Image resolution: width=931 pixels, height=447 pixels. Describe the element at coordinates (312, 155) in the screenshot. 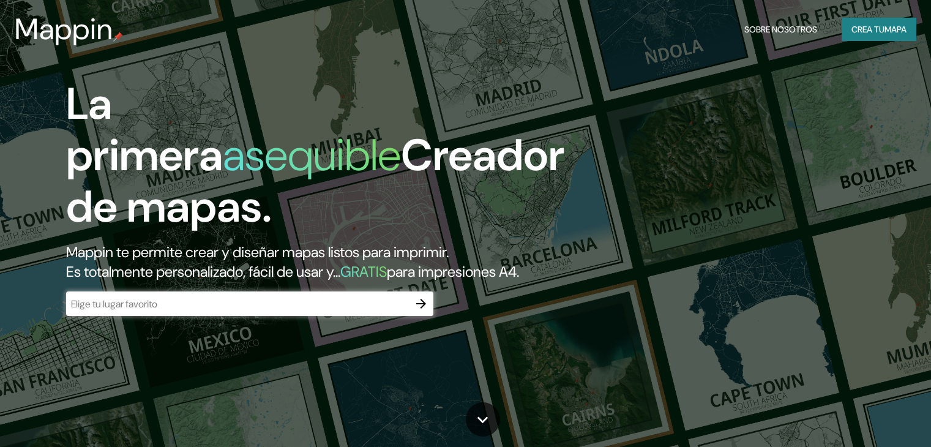

I see `font: asequible` at that location.